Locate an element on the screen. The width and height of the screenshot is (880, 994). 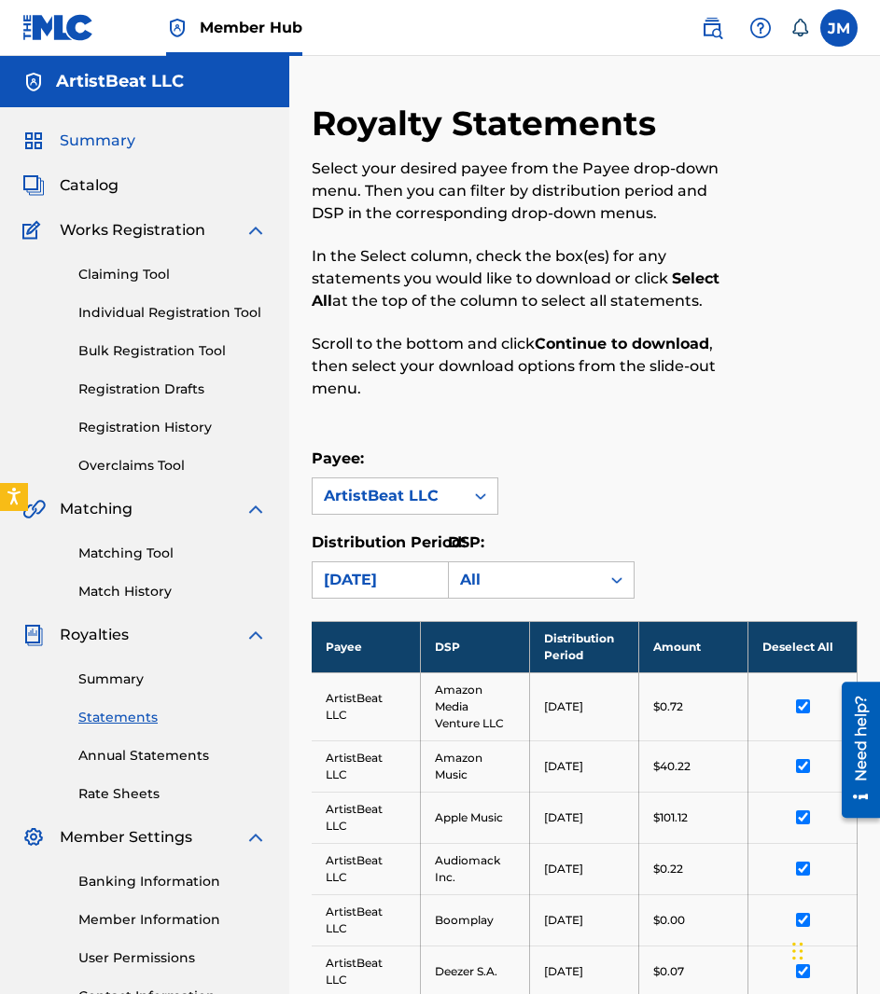
p: In the Select column, check the box(es) for any statements you would like to download or click at... is located at coordinates (521, 279).